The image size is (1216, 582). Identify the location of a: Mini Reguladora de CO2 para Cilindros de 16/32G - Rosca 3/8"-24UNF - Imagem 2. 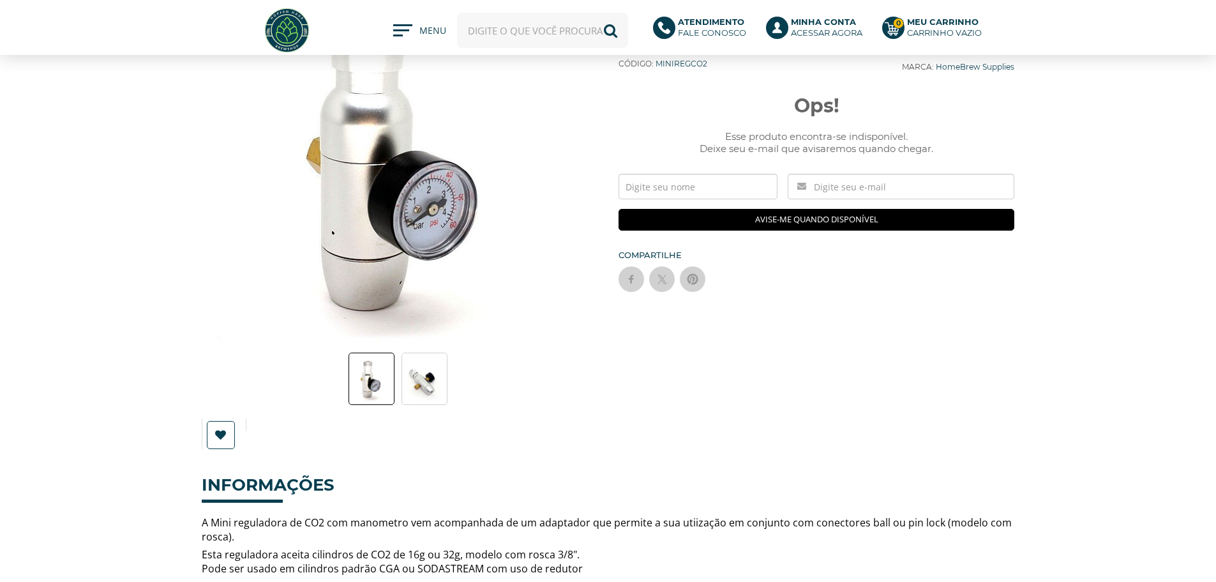
(425, 379).